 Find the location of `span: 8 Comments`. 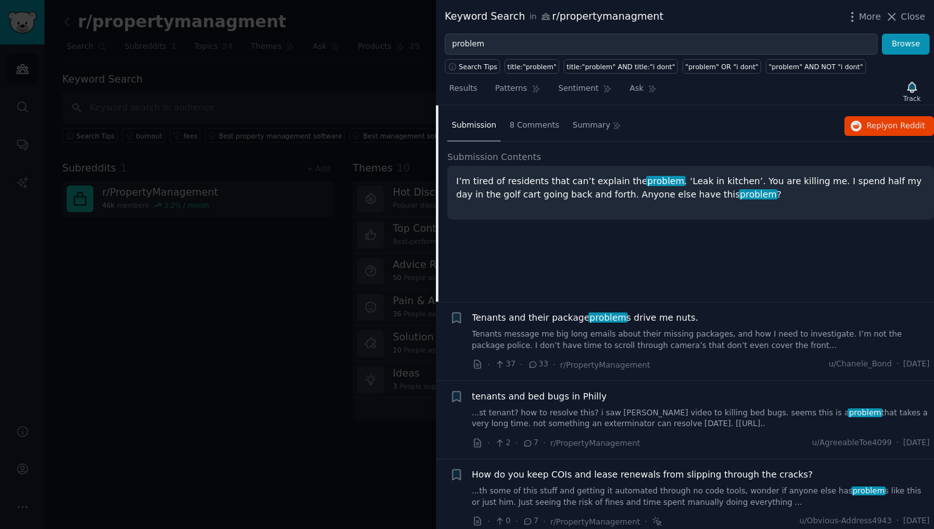

span: 8 Comments is located at coordinates (535, 126).